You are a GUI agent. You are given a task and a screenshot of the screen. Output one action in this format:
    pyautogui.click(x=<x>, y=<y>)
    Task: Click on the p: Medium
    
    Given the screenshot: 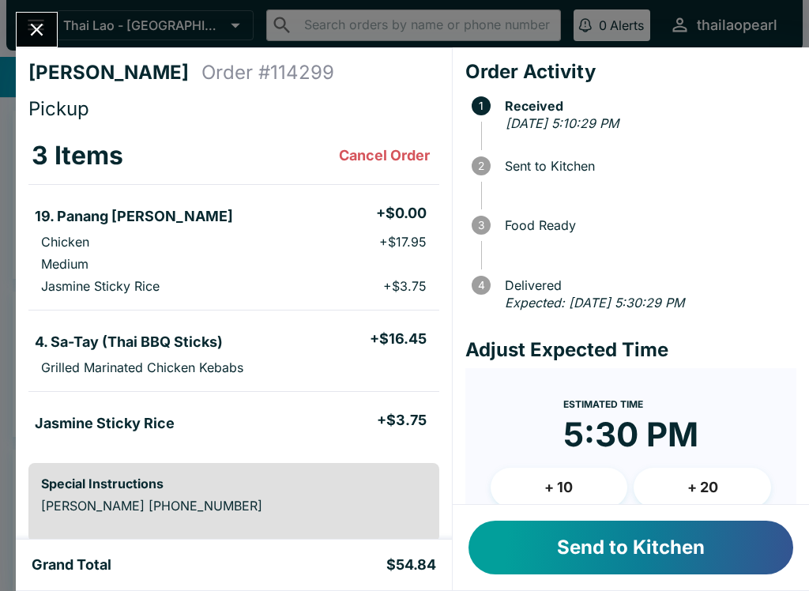 What is the action you would take?
    pyautogui.click(x=65, y=264)
    